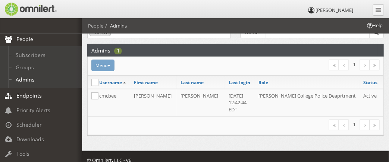  What do you see at coordinates (33, 110) in the screenshot?
I see `span: Priority Alerts` at bounding box center [33, 110].